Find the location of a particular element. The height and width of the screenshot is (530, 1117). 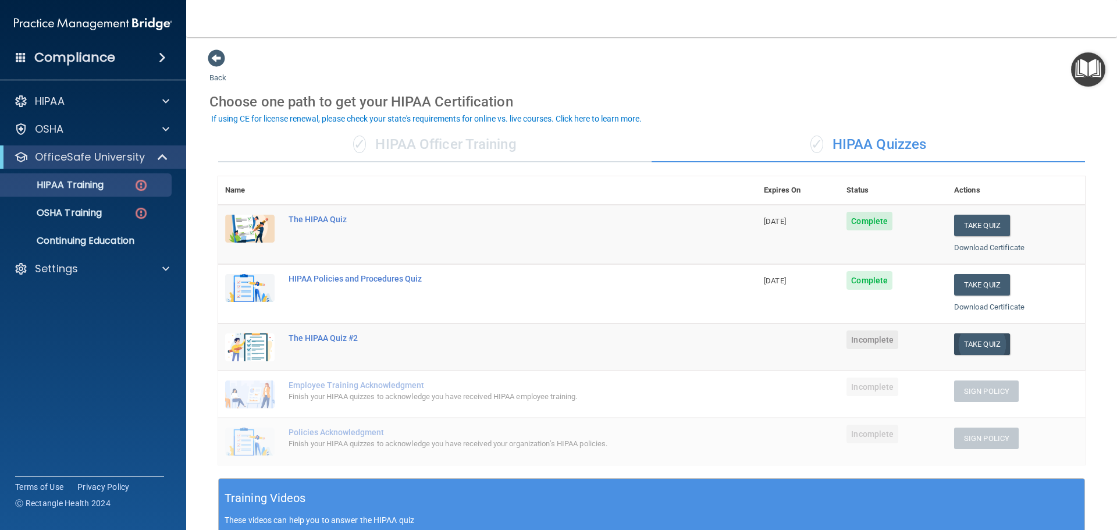

div: If using CE for license renewal, please check your state's requirements for online vs. live cours... is located at coordinates (427, 119).